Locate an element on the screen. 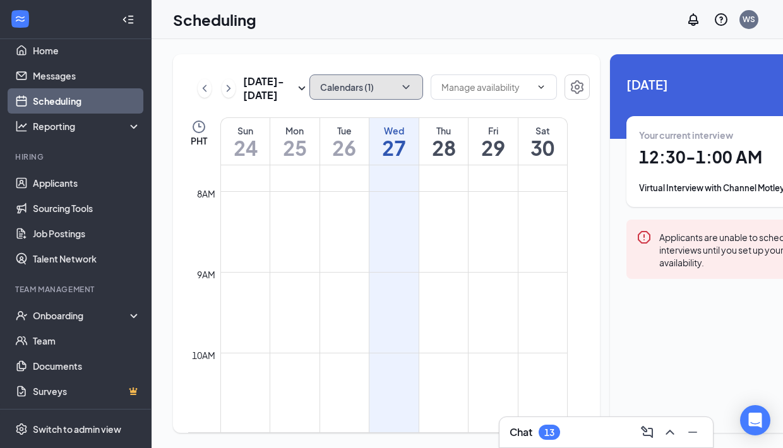  div: 9am is located at coordinates (206, 275).